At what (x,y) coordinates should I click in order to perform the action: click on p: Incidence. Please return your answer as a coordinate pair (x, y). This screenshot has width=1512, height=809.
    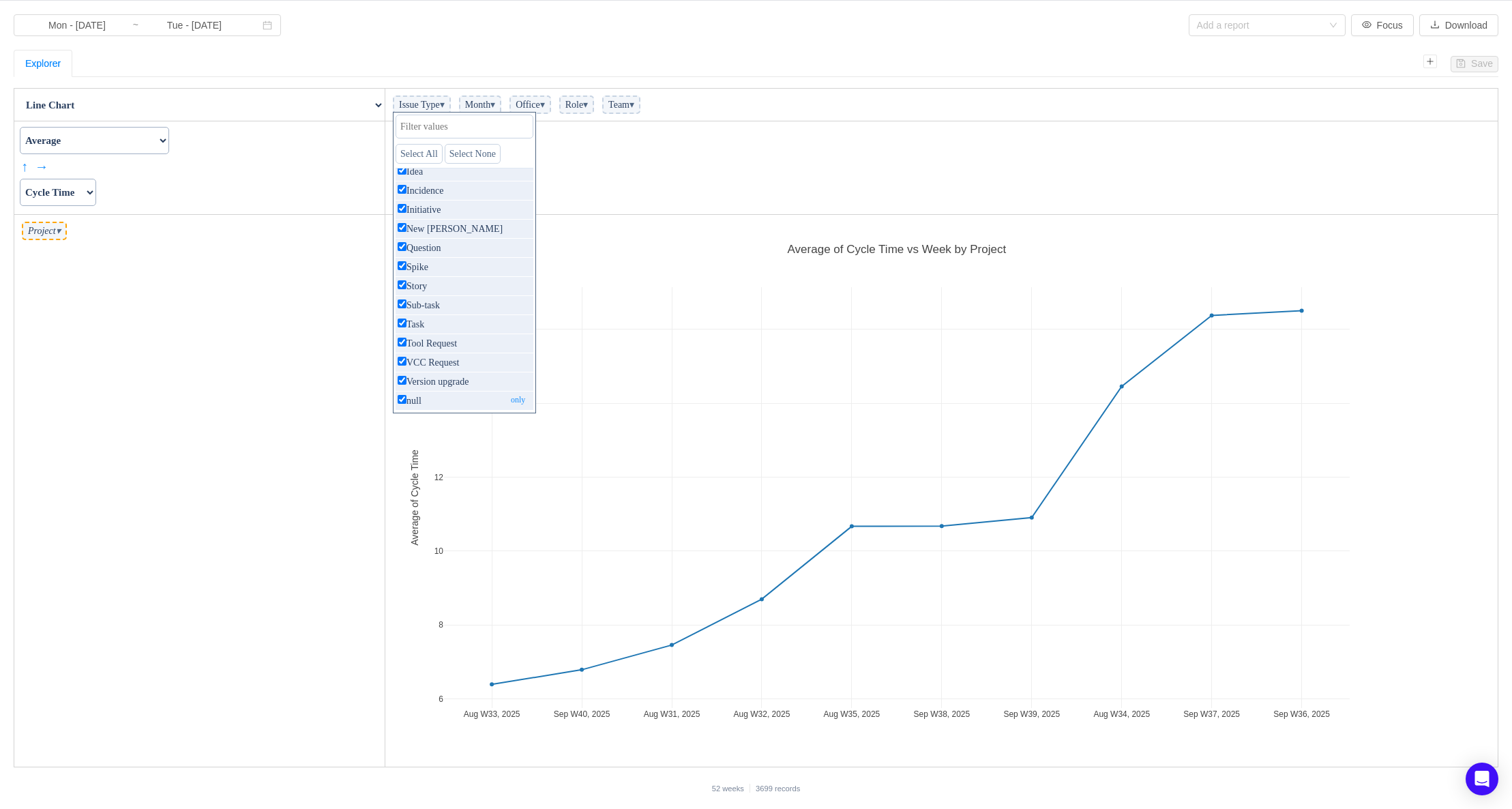
    Looking at the image, I should click on (464, 190).